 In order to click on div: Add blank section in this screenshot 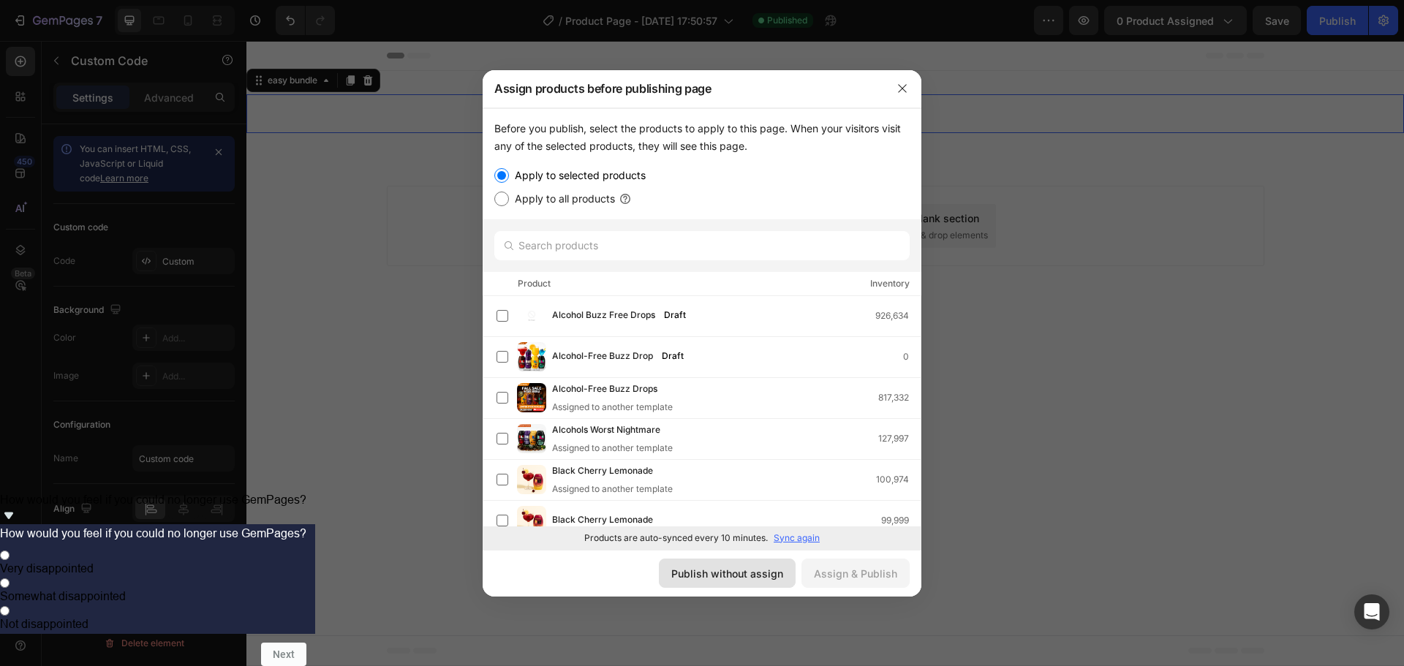, I will do `click(688, 177)`.